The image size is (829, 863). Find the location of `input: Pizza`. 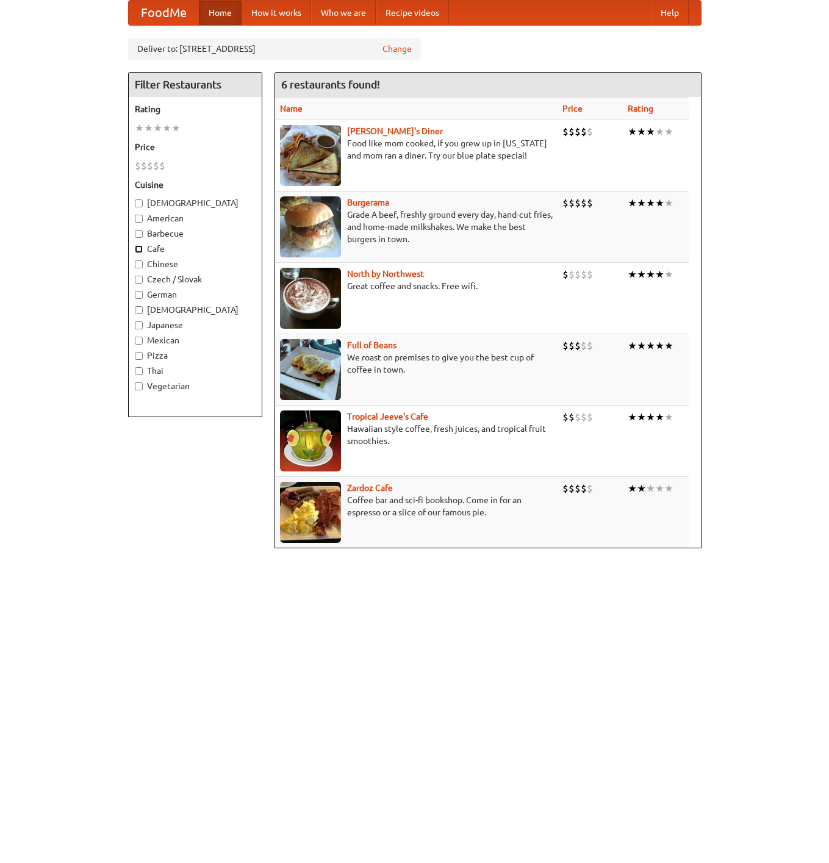

input: Pizza is located at coordinates (138, 356).